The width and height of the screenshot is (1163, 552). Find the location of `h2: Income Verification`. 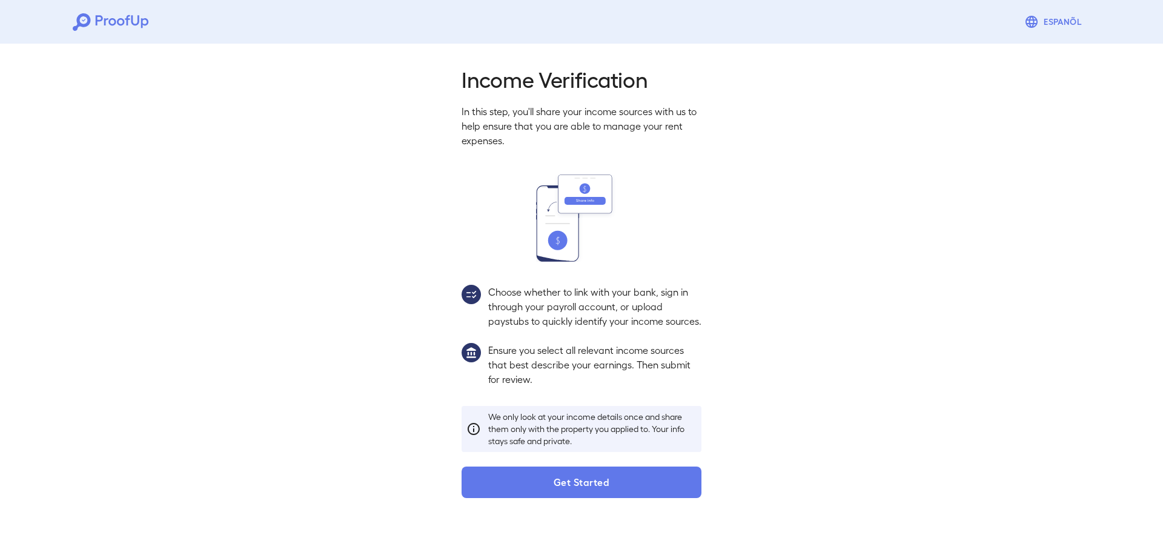

h2: Income Verification is located at coordinates (581, 79).